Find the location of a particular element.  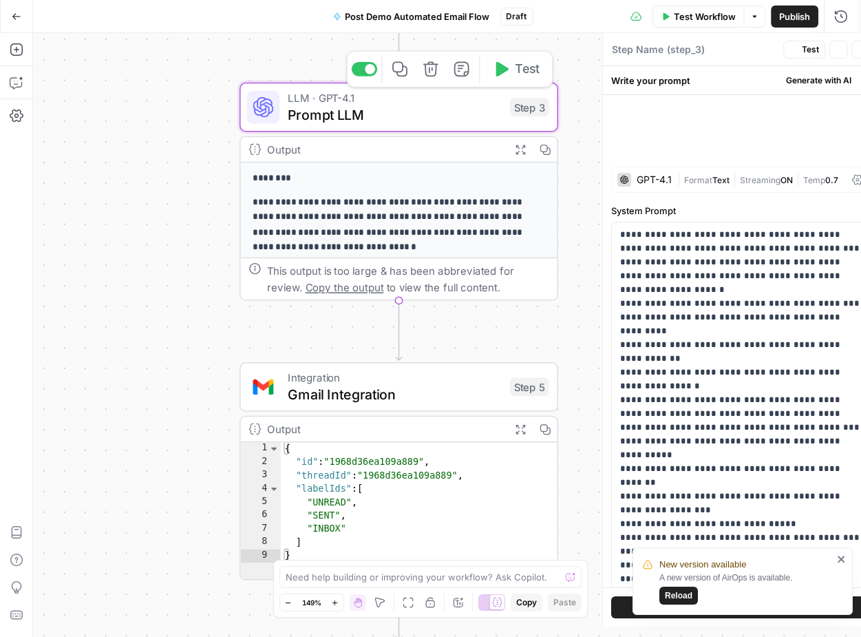

div: GPT-4.1 is located at coordinates (654, 180).